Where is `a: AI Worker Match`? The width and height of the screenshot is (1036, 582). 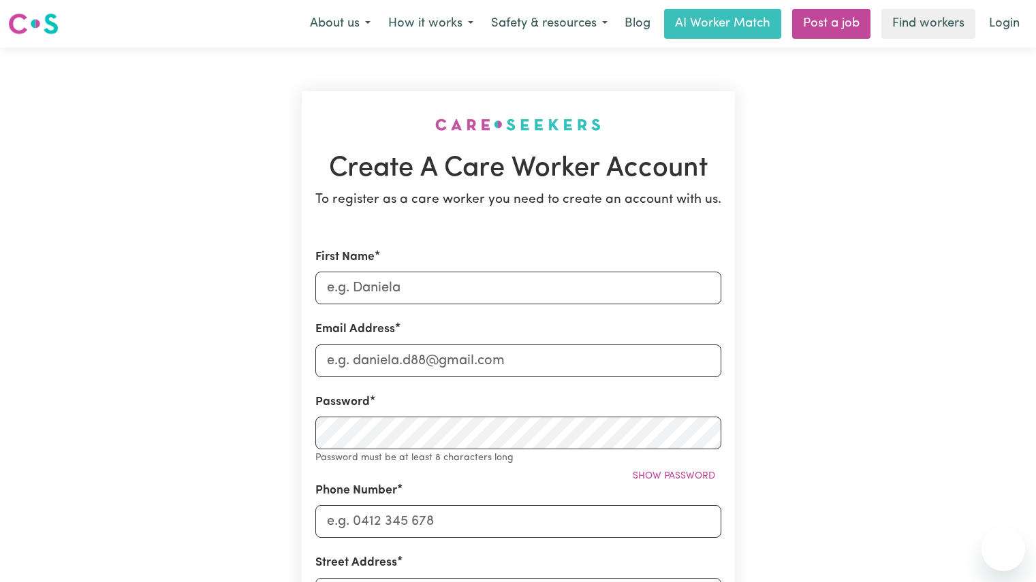
a: AI Worker Match is located at coordinates (723, 24).